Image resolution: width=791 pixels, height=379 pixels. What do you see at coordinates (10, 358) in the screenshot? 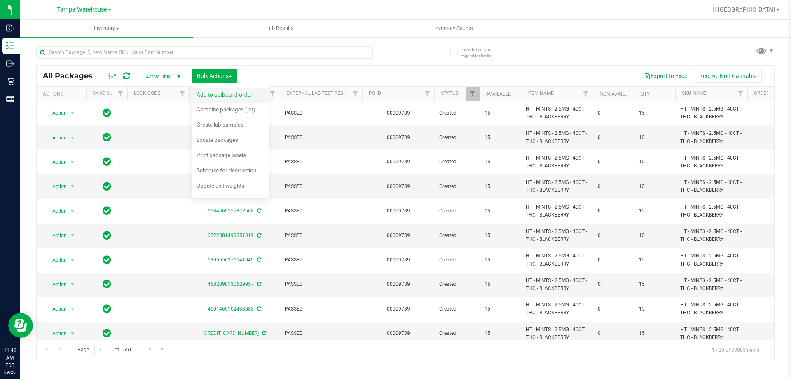
I see `p: 11:46 AM EDT` at bounding box center [10, 358].